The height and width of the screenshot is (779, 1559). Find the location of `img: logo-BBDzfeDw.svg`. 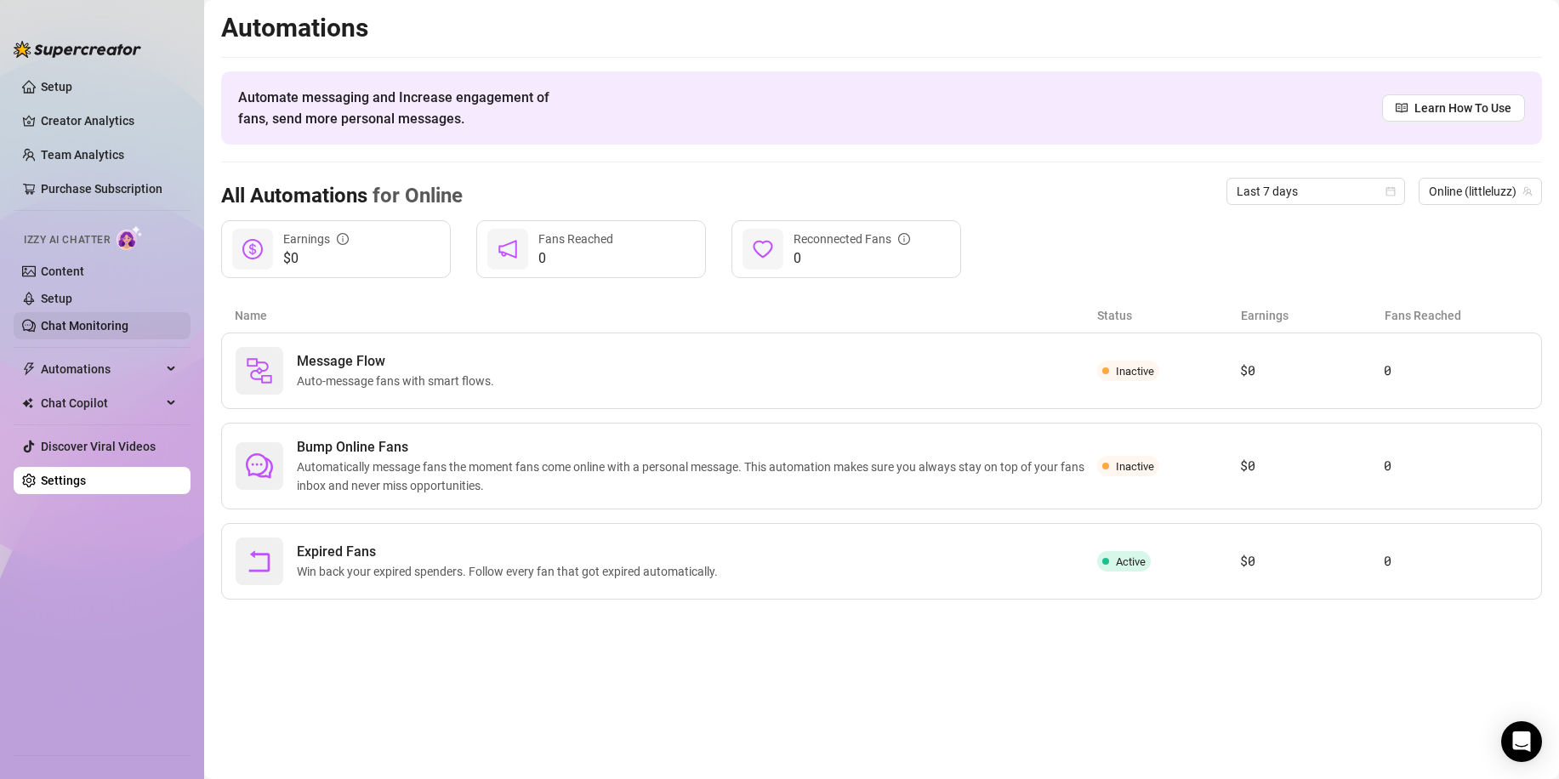

img: logo-BBDzfeDw.svg is located at coordinates (77, 49).